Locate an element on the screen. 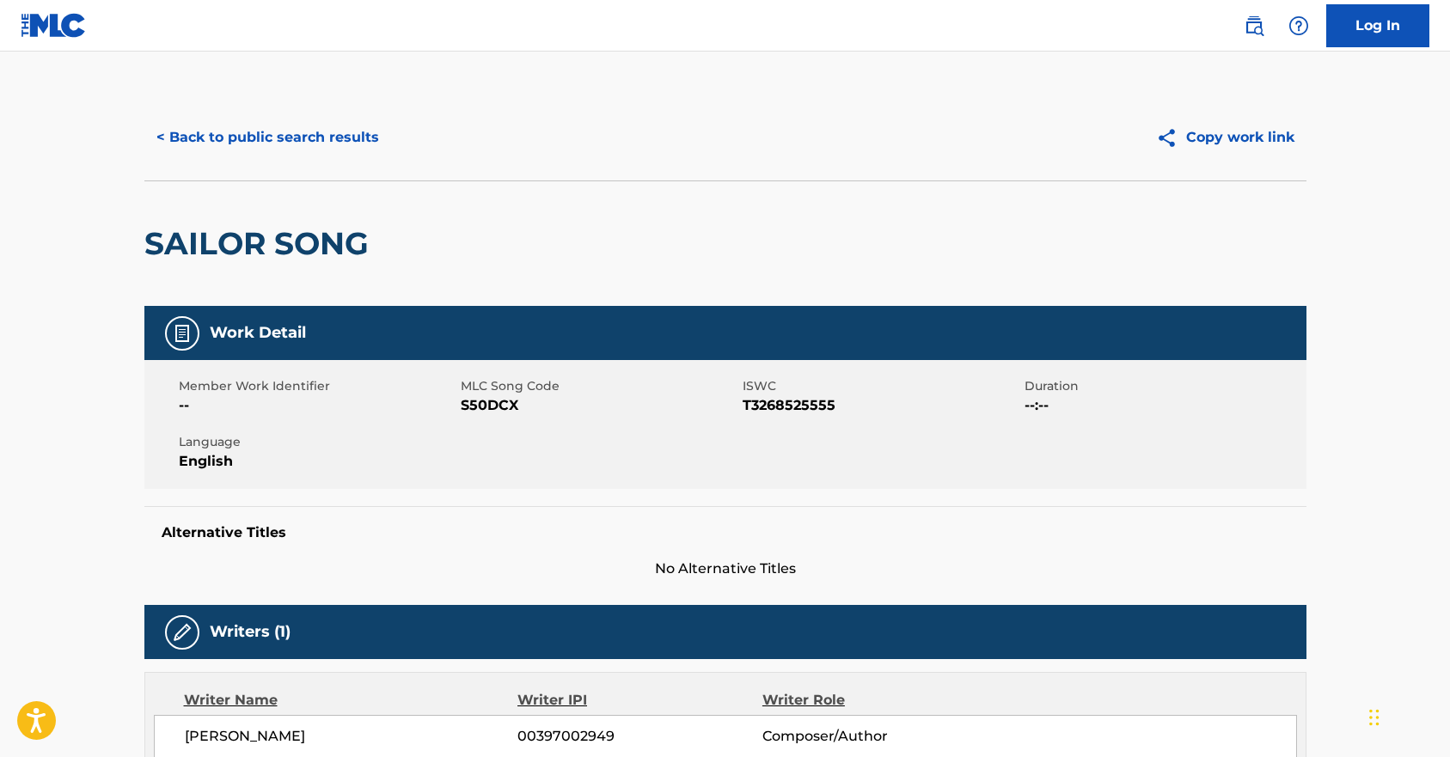 This screenshot has width=1450, height=757. button: Copy work link is located at coordinates (1225, 138).